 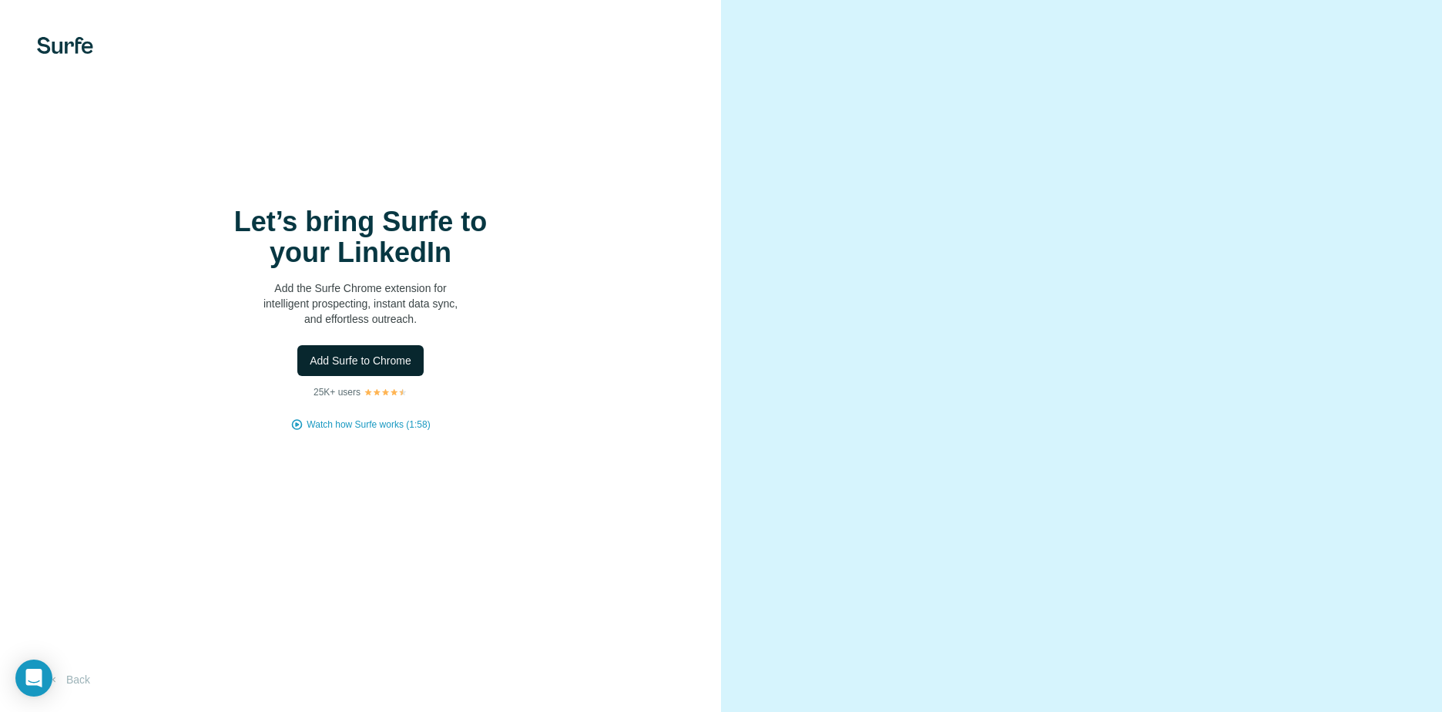 What do you see at coordinates (385, 392) in the screenshot?
I see `img: Rating Stars` at bounding box center [385, 392].